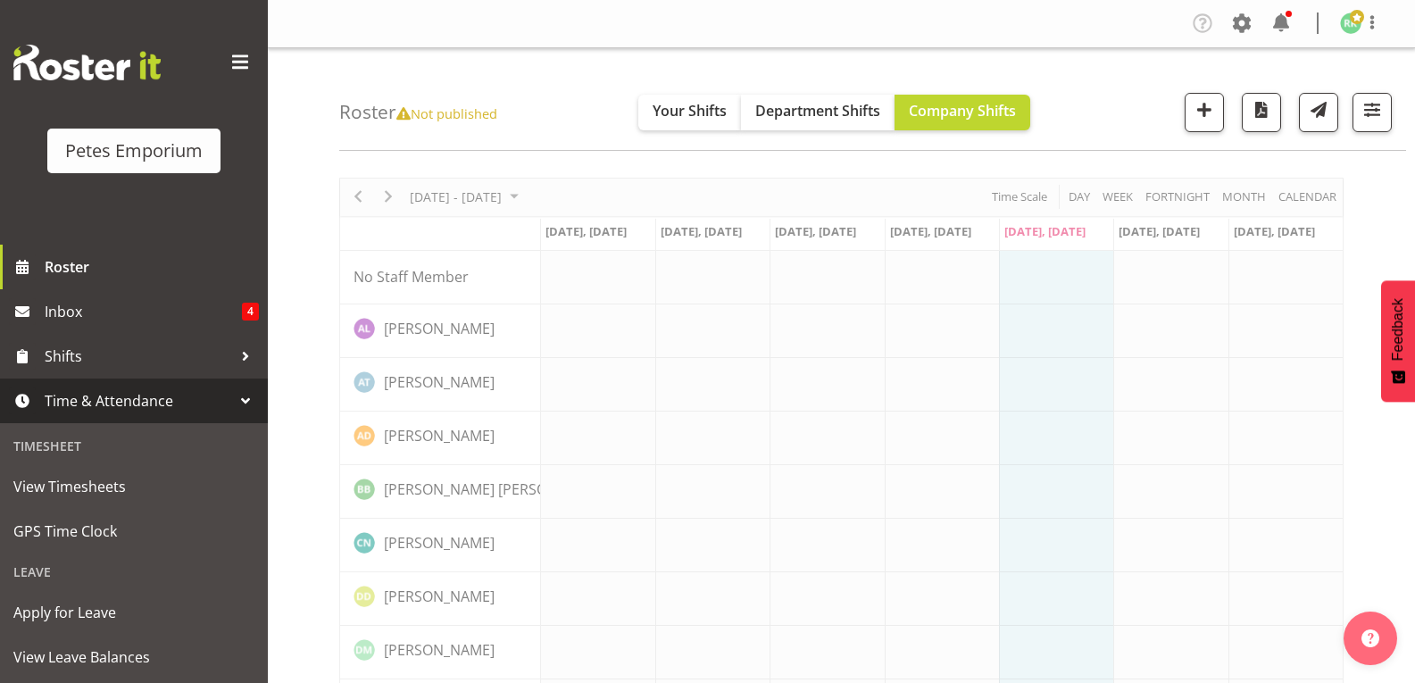 The width and height of the screenshot is (1415, 683). Describe the element at coordinates (1319, 112) in the screenshot. I see `button: Send a list of all shifts for the selected filtered period to all rostered employees.` at that location.